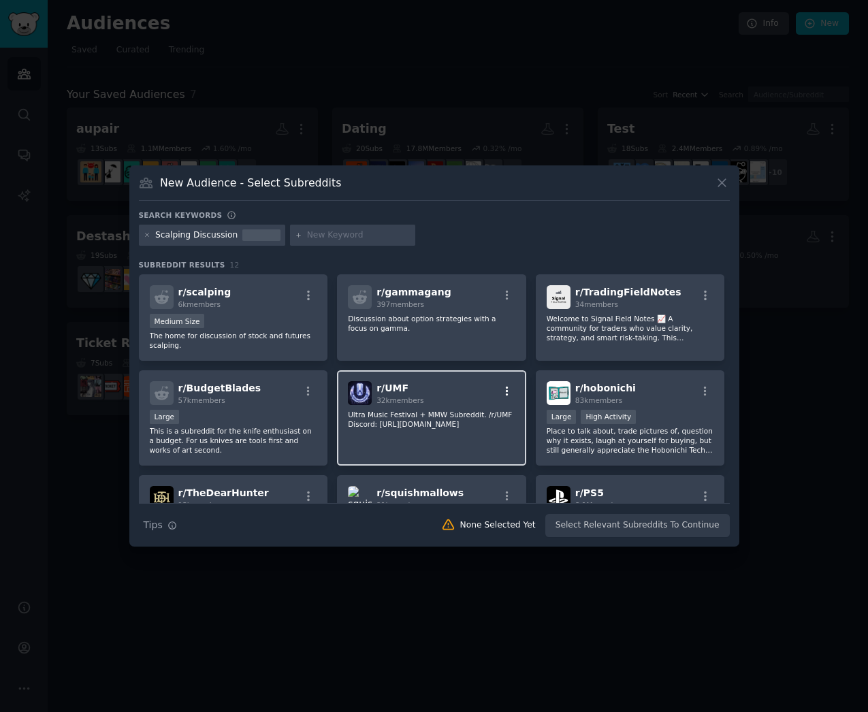  I want to click on span: 34 members, so click(597, 304).